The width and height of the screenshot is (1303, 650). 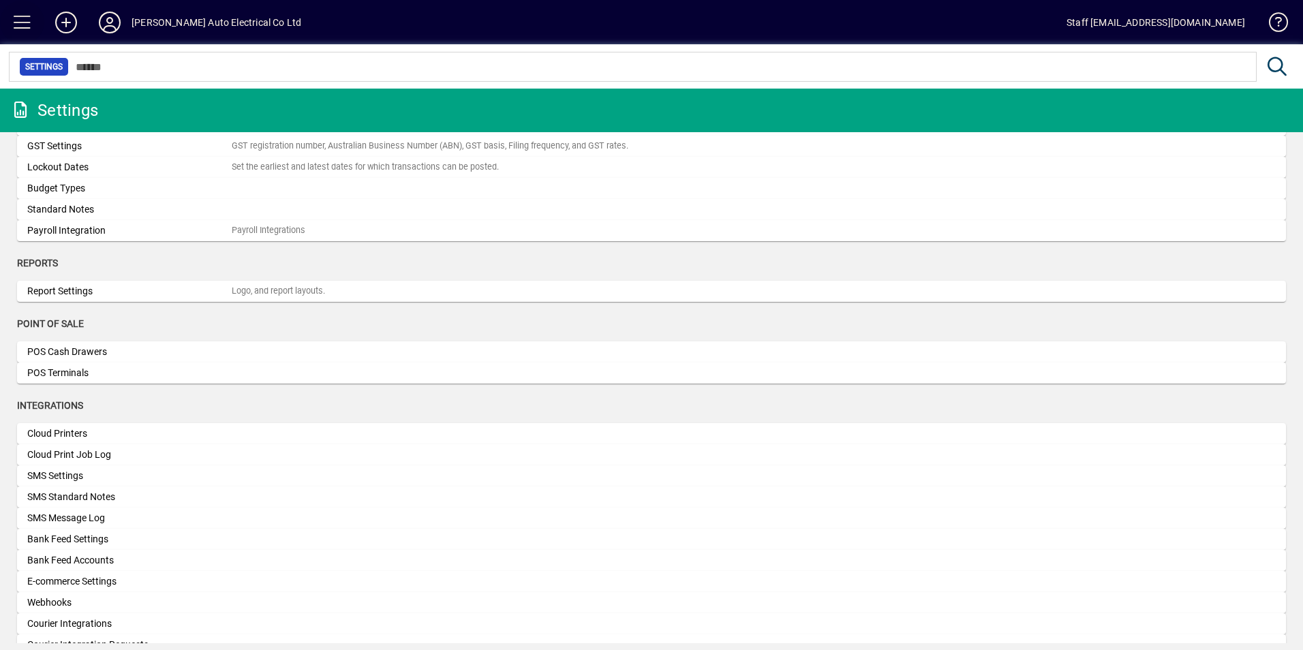 What do you see at coordinates (129, 560) in the screenshot?
I see `div: Bank Feed Accounts` at bounding box center [129, 560].